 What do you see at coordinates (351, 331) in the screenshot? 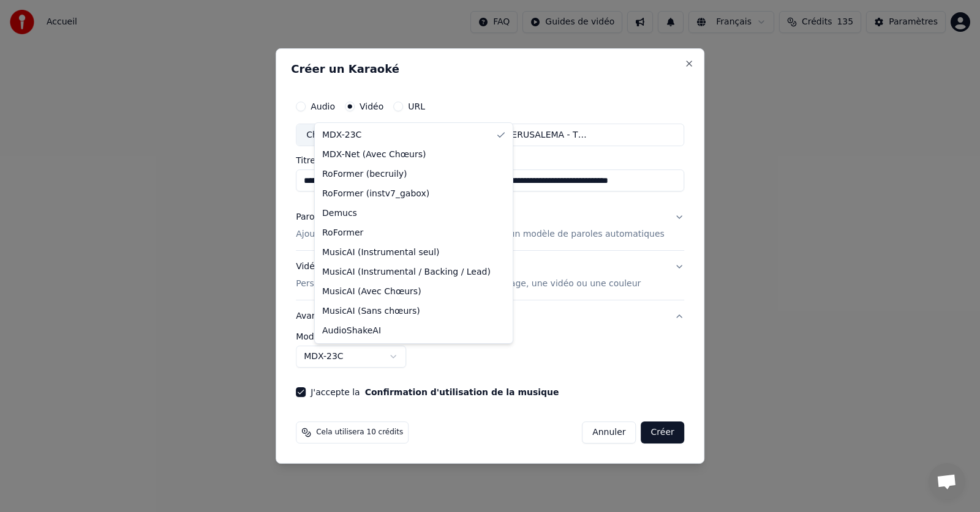
I see `span: AudioShakeAI` at bounding box center [351, 331].